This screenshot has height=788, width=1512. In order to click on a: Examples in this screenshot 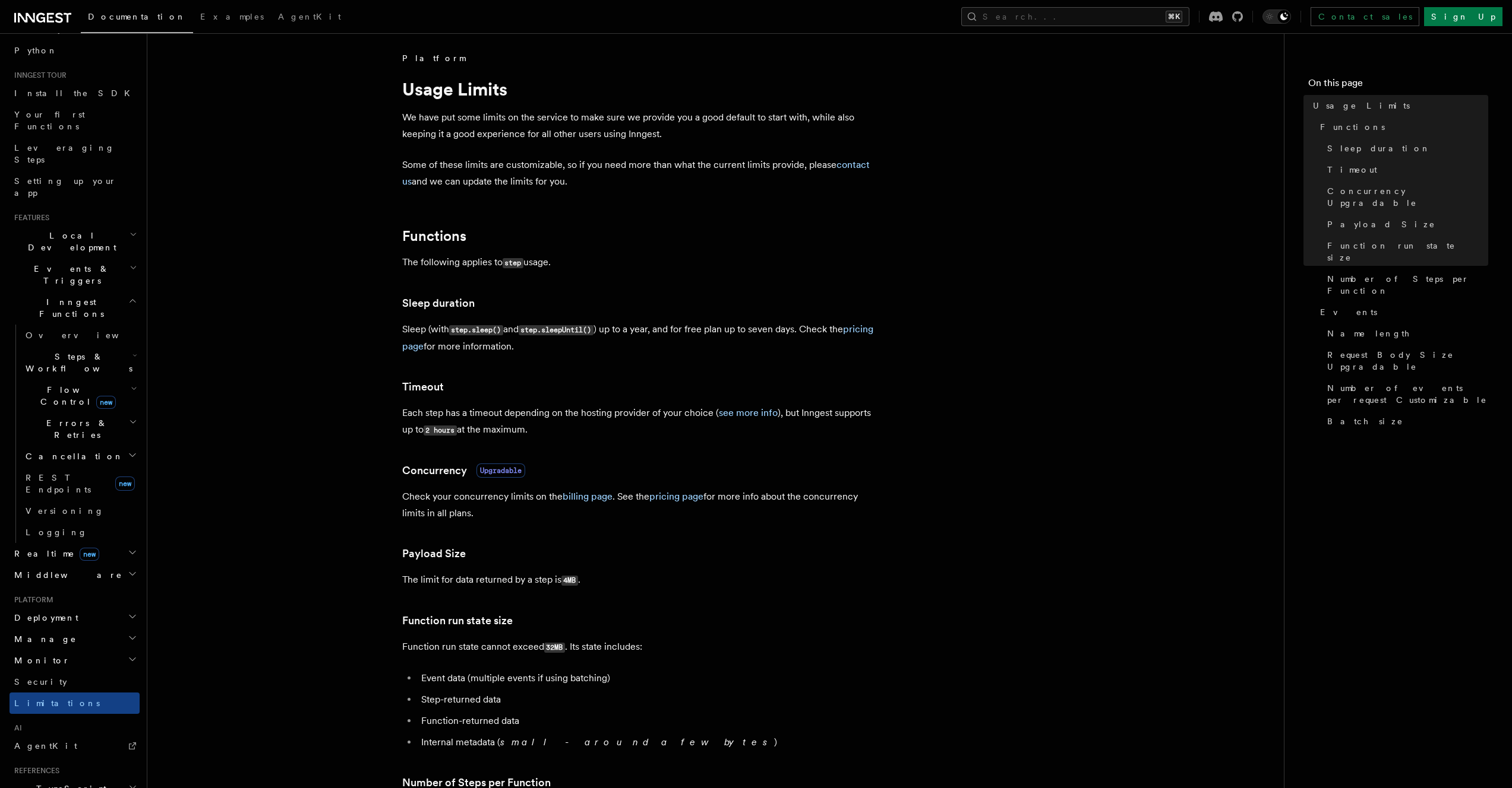, I will do `click(232, 18)`.